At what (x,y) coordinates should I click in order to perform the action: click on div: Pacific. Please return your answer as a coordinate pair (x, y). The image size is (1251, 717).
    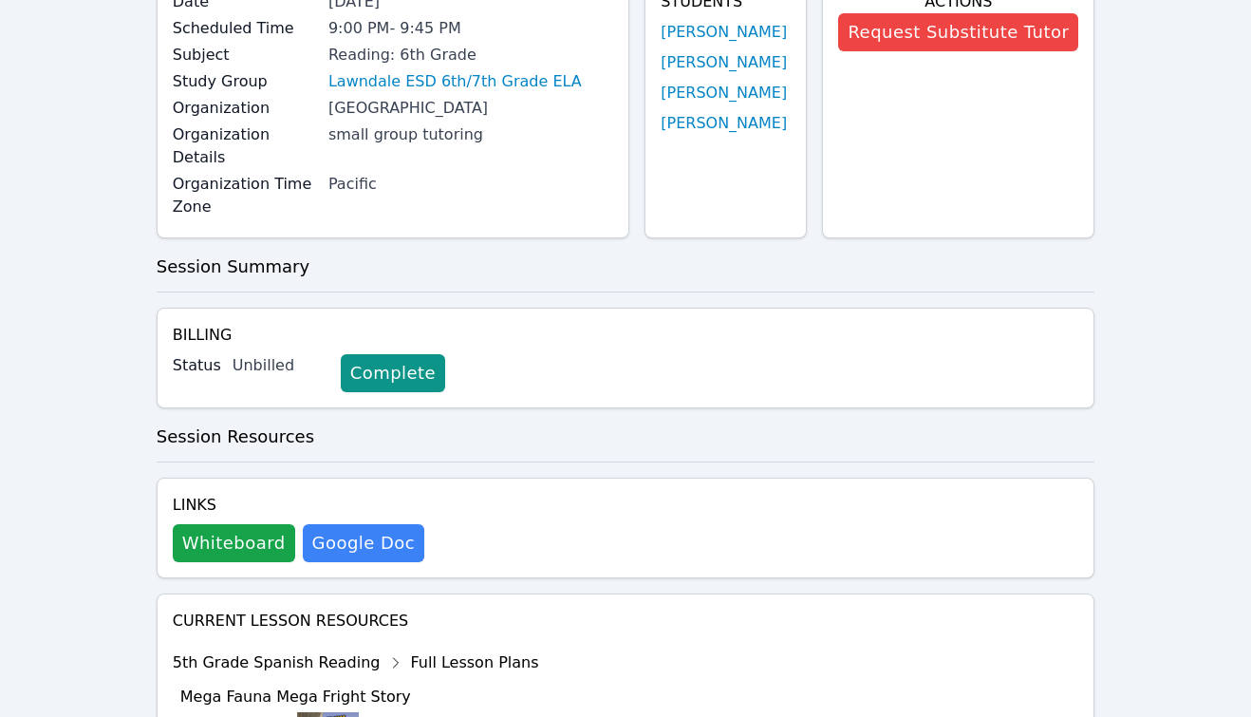
    Looking at the image, I should click on (471, 184).